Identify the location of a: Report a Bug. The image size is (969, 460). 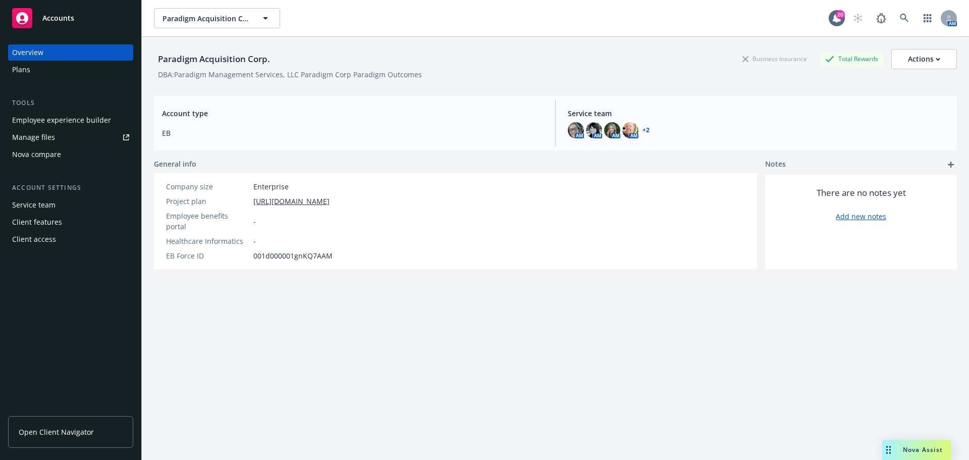
(881, 18).